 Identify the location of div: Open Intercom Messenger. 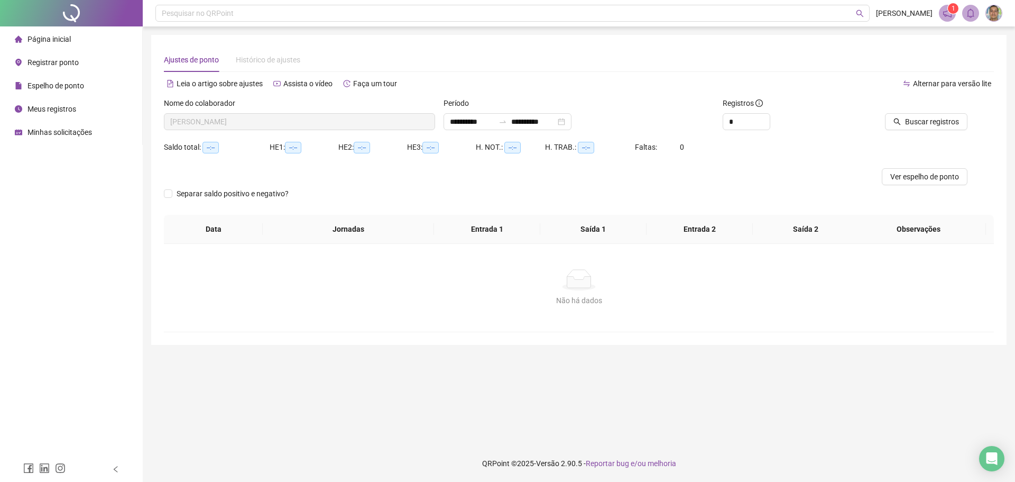
(992, 458).